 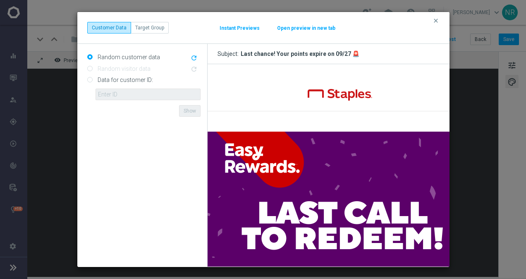 What do you see at coordinates (150, 28) in the screenshot?
I see `button: Target Group` at bounding box center [150, 28].